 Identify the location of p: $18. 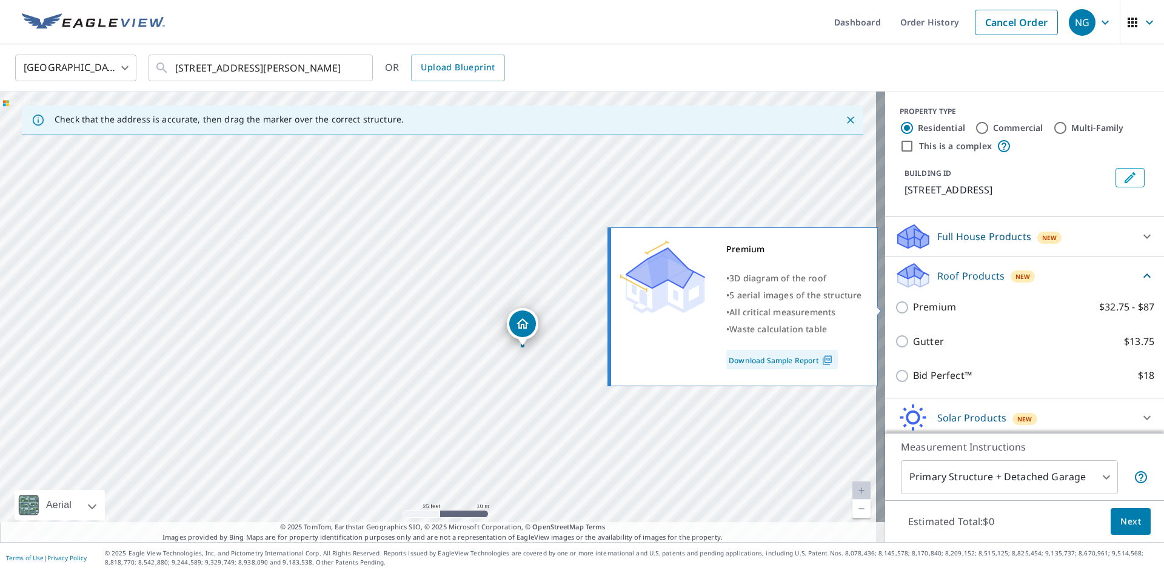
(1146, 375).